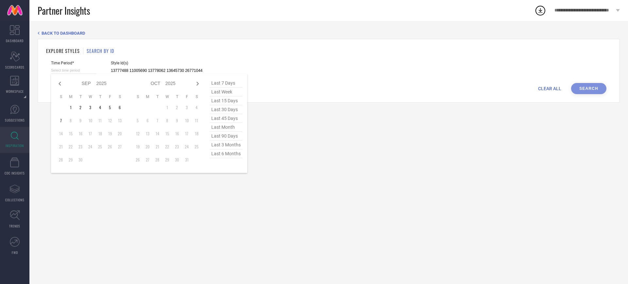  I want to click on td: Thu Oct 02 2025, so click(177, 108).